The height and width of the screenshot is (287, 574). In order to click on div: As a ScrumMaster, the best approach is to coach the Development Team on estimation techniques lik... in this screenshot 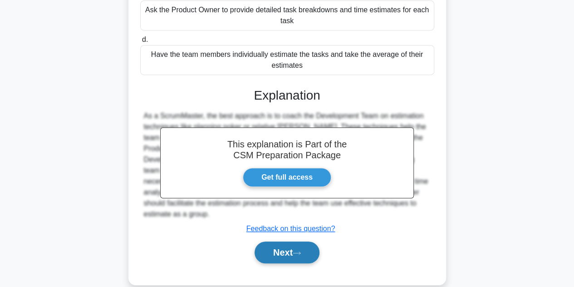, I will do `click(287, 165)`.